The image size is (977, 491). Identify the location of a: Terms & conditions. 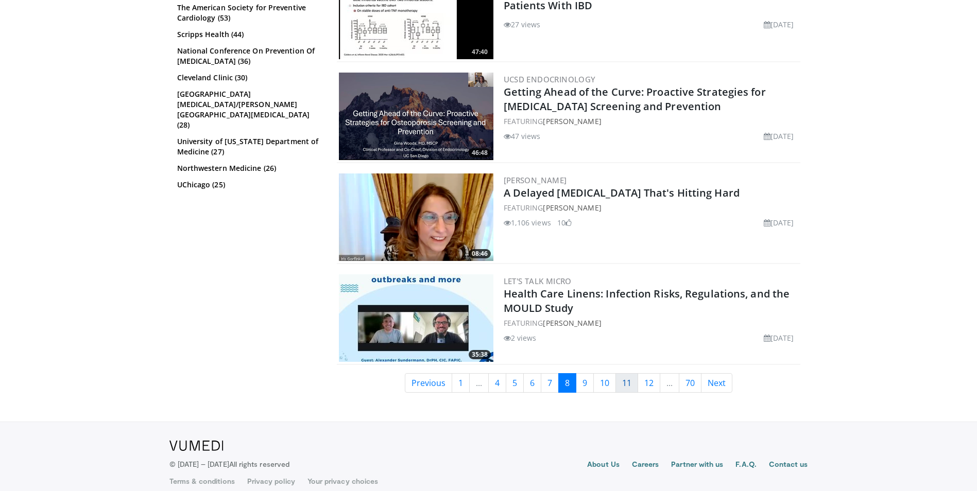
(202, 482).